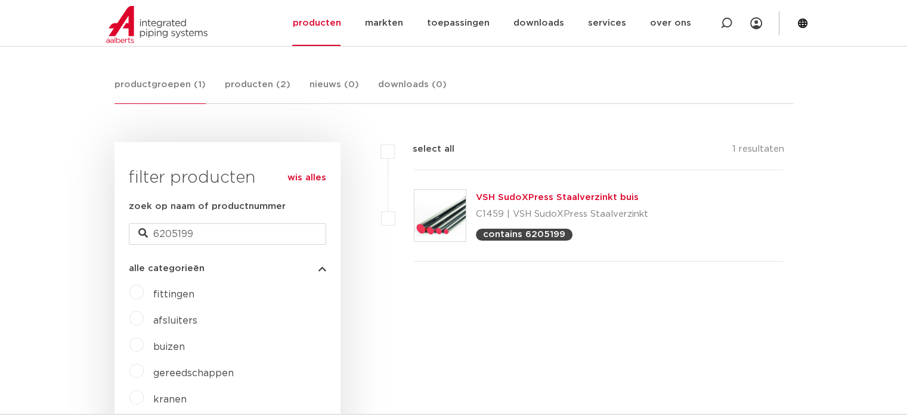  Describe the element at coordinates (169, 347) in the screenshot. I see `span: buizen` at that location.